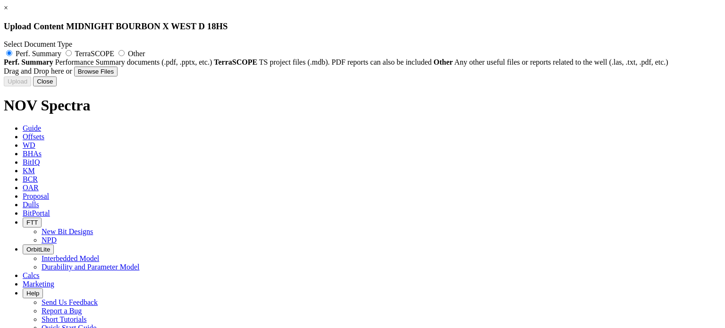  Describe the element at coordinates (34, 71) in the screenshot. I see `span: Drag and Drop here` at that location.